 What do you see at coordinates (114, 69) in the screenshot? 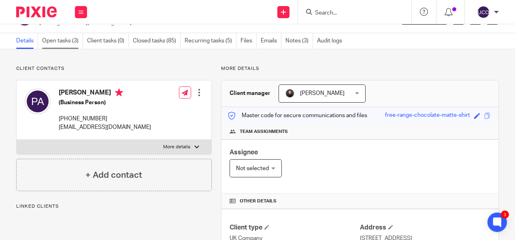
I see `p: Client contacts` at bounding box center [114, 69].